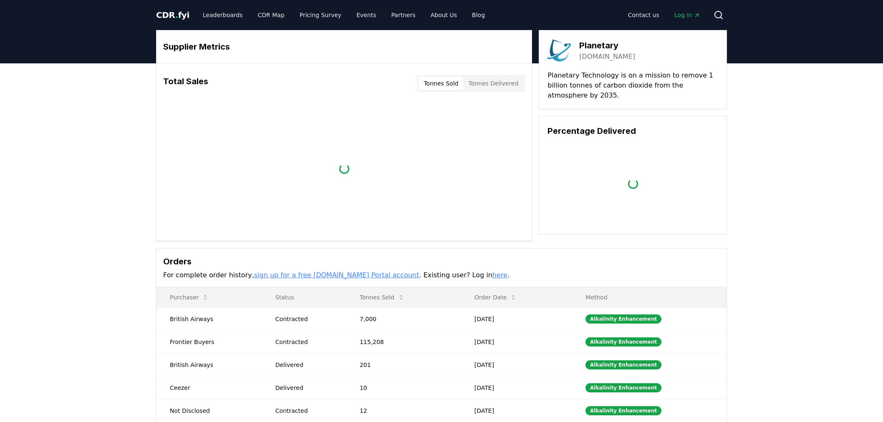  What do you see at coordinates (404, 365) in the screenshot?
I see `td: 201` at bounding box center [404, 365].